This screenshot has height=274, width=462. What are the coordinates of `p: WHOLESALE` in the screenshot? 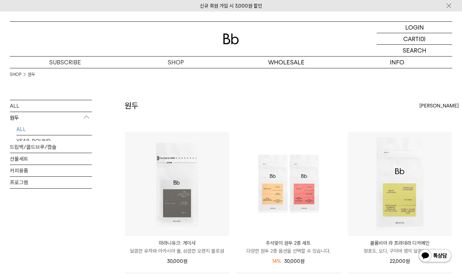 It's located at (286, 62).